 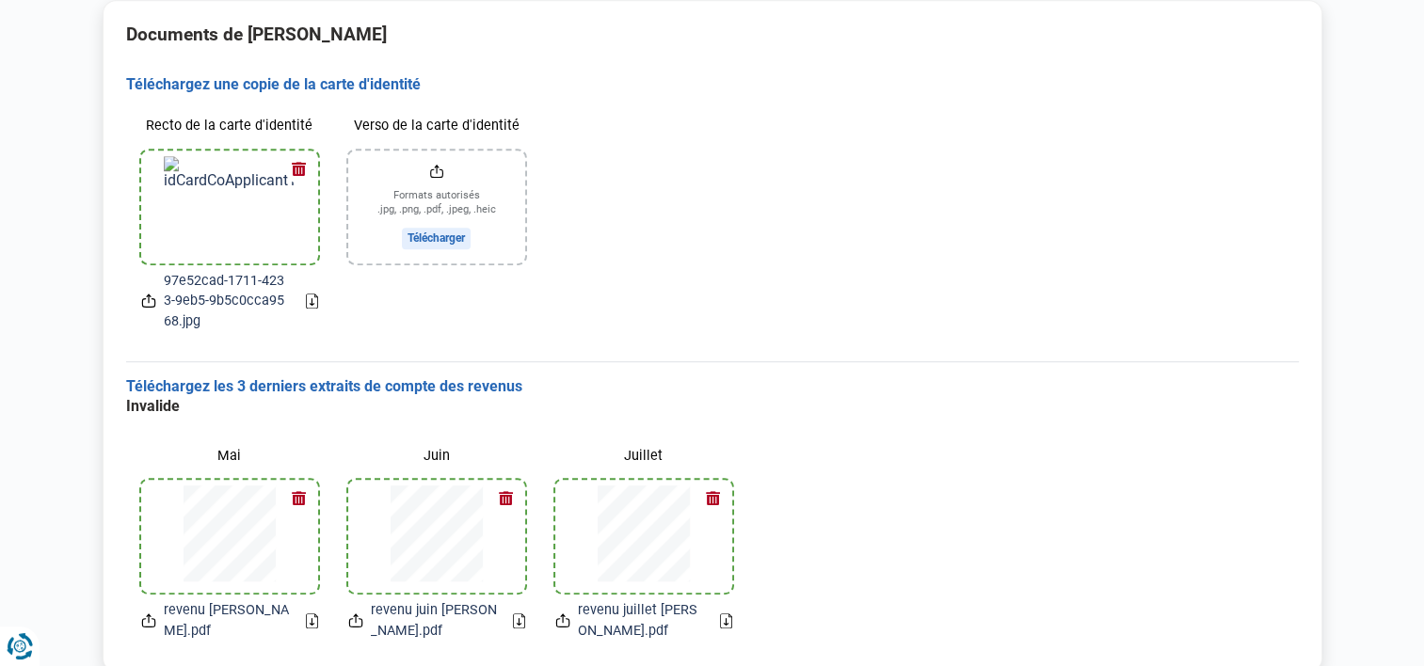 What do you see at coordinates (712, 85) in the screenshot?
I see `h3: Téléchargez une copie de la carte d'identité` at bounding box center [712, 85].